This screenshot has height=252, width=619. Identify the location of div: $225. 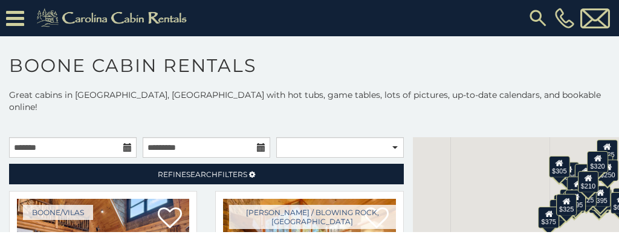
(586, 195).